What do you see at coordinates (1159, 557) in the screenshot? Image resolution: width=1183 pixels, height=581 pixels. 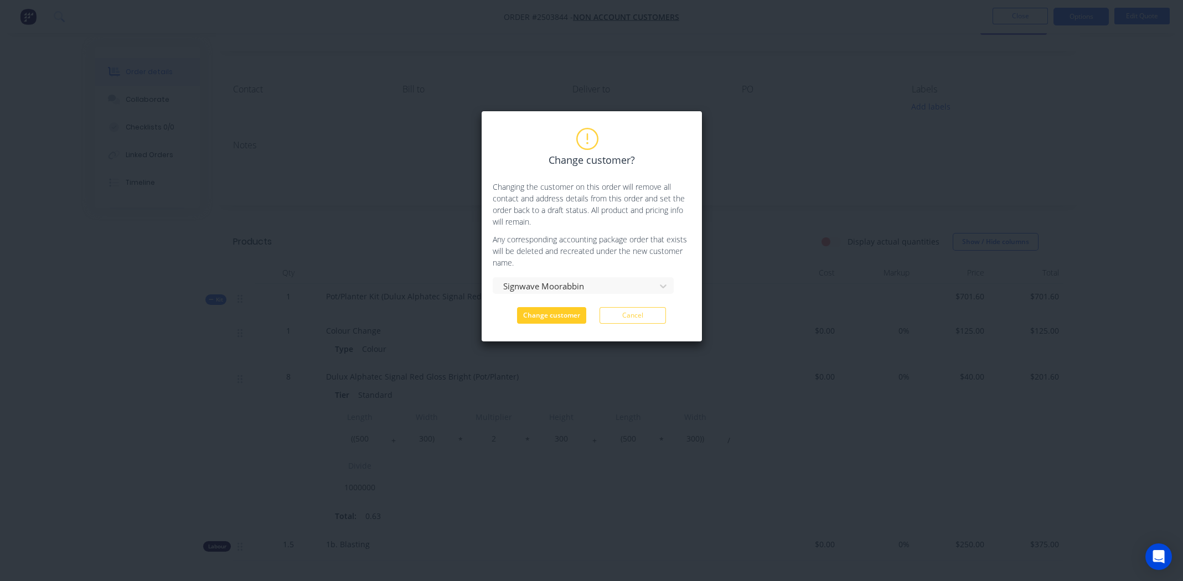 I see `div: Open Intercom Messenger` at bounding box center [1159, 557].